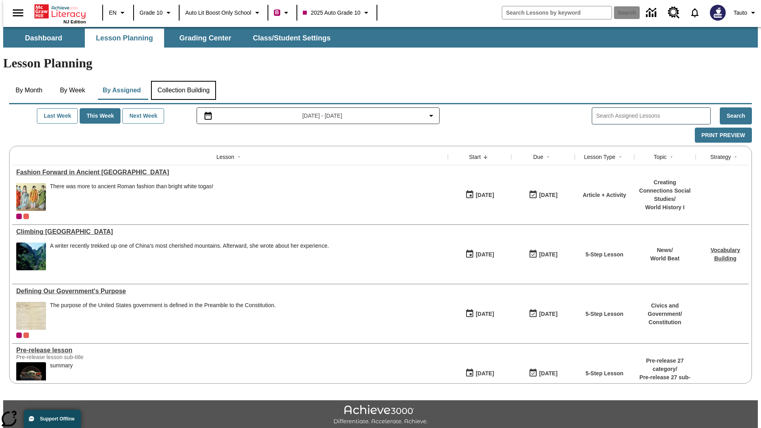 This screenshot has height=428, width=761. I want to click on button: Grade: Grade 10, Select a grade, so click(156, 13).